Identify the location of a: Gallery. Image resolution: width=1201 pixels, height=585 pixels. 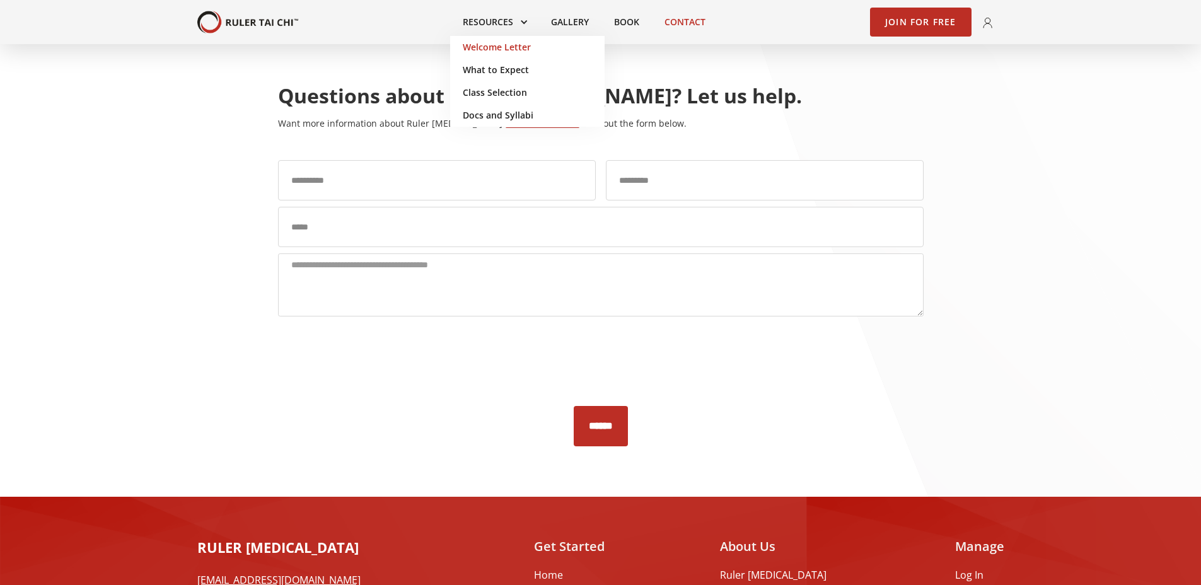
(570, 22).